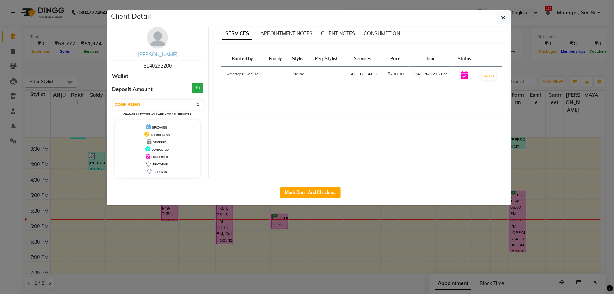  Describe the element at coordinates (197, 88) in the screenshot. I see `h3: ₹0` at that location.